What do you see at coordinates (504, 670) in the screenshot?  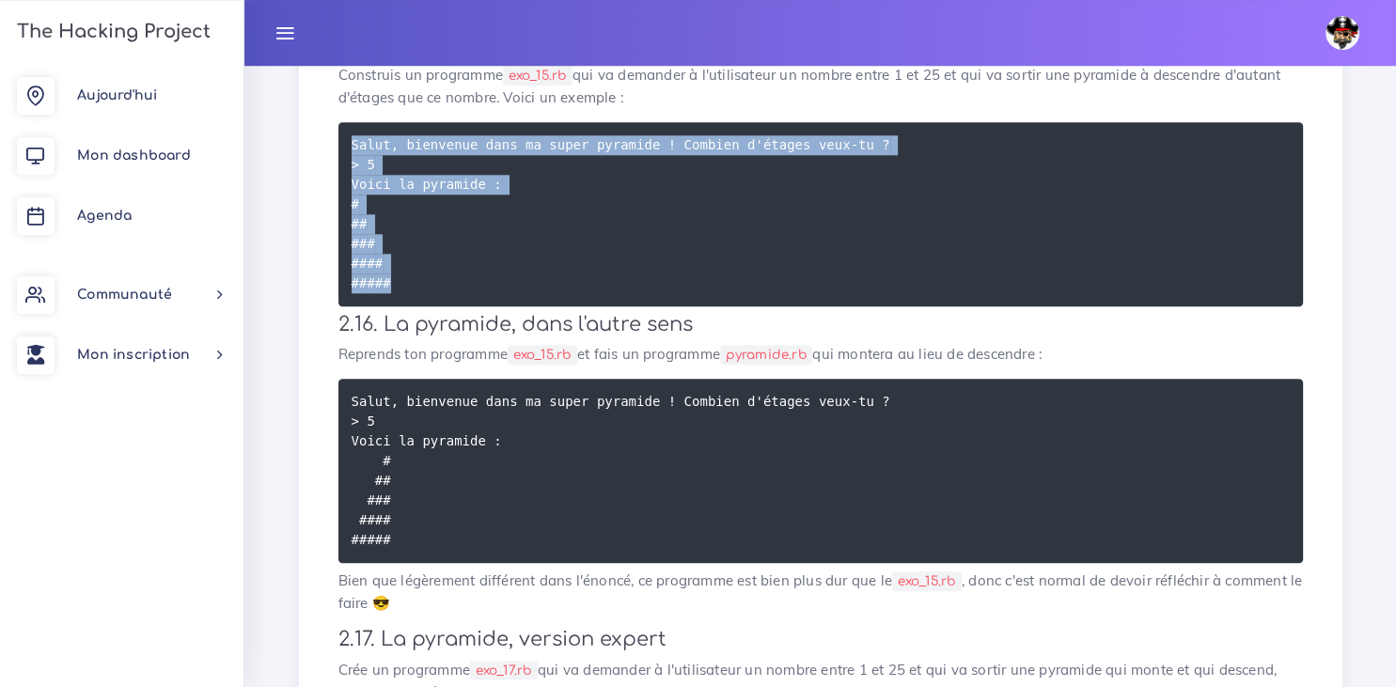 I see `code: exo_17.rb` at bounding box center [504, 670].